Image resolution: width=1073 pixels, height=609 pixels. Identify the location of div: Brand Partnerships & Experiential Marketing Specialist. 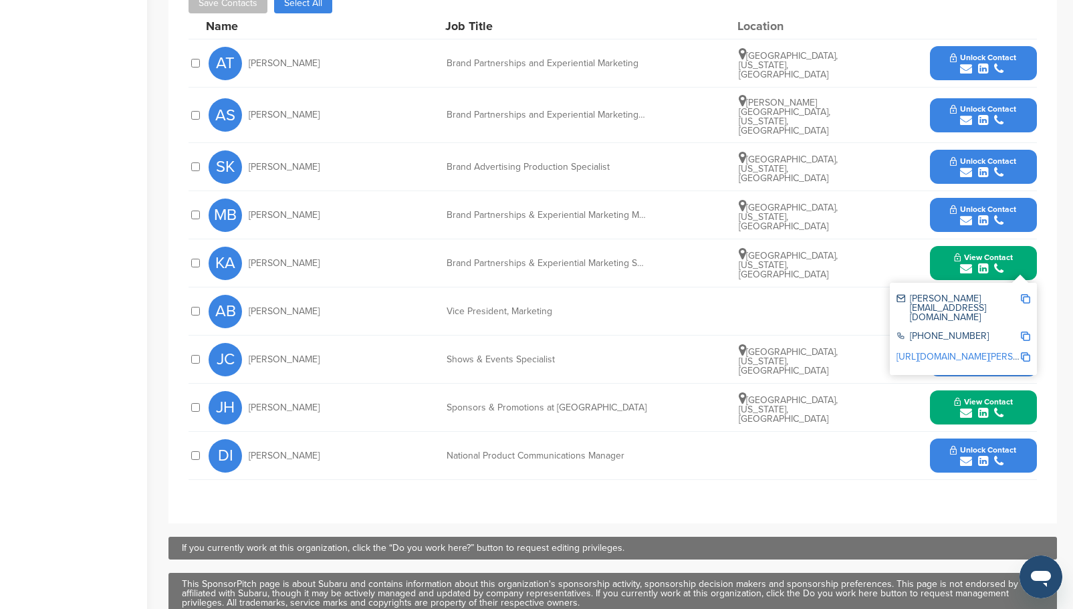
(547, 263).